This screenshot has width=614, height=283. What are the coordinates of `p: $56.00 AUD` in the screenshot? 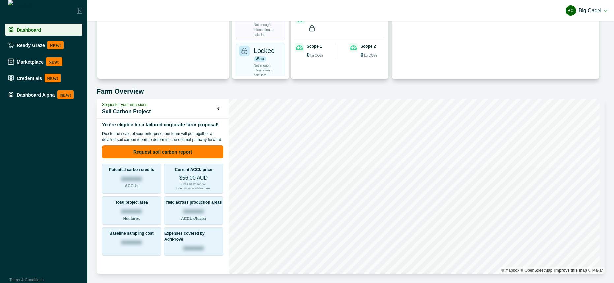 It's located at (194, 179).